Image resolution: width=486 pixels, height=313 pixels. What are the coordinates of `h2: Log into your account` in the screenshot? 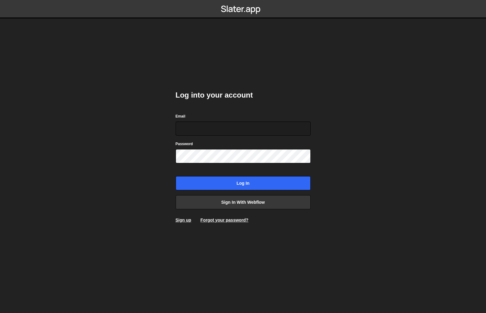 It's located at (243, 95).